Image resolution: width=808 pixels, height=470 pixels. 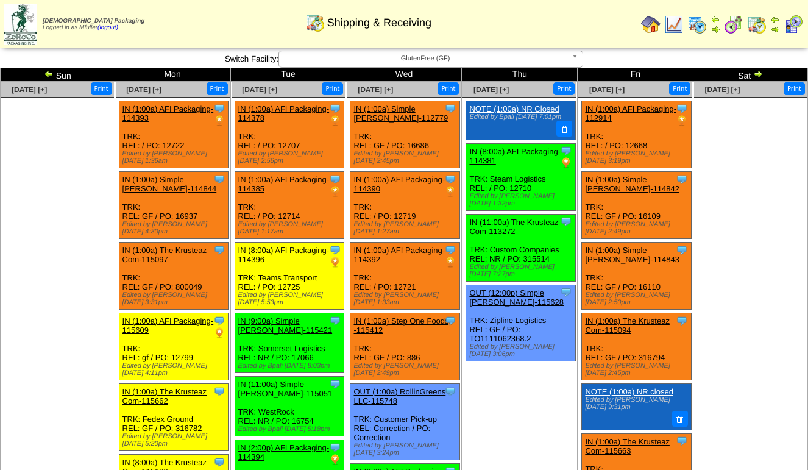 I want to click on a: IN (1:00a) AFI Packaging-114392, so click(x=399, y=255).